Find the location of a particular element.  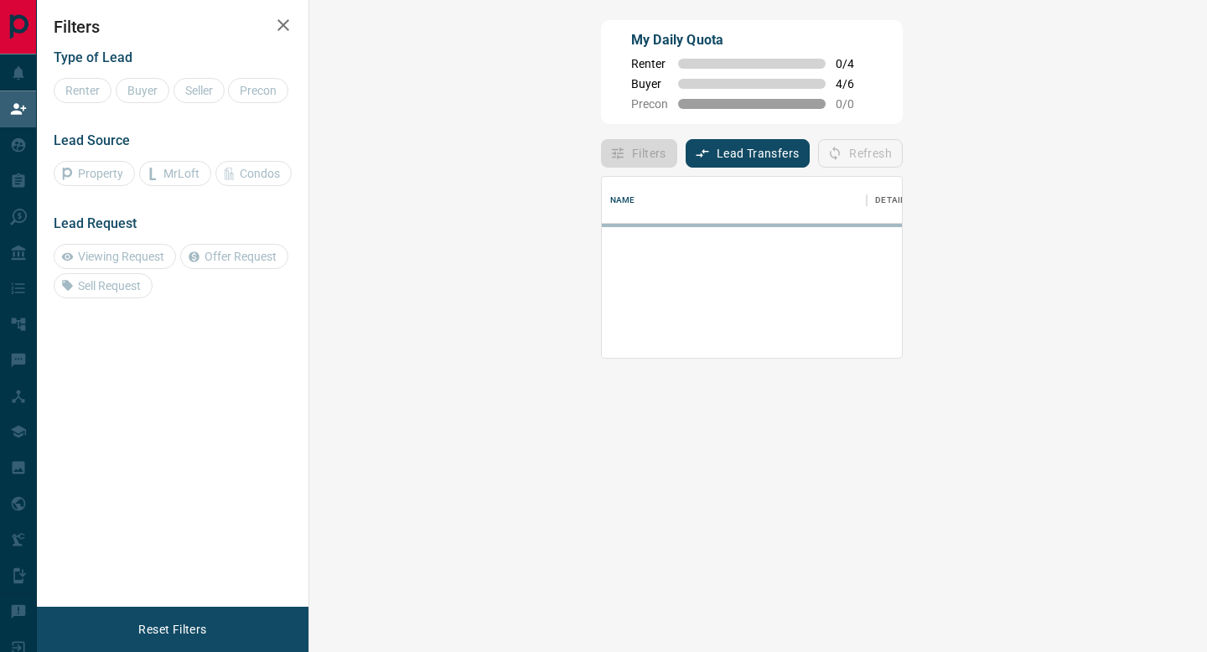

div: Details is located at coordinates (892, 200).